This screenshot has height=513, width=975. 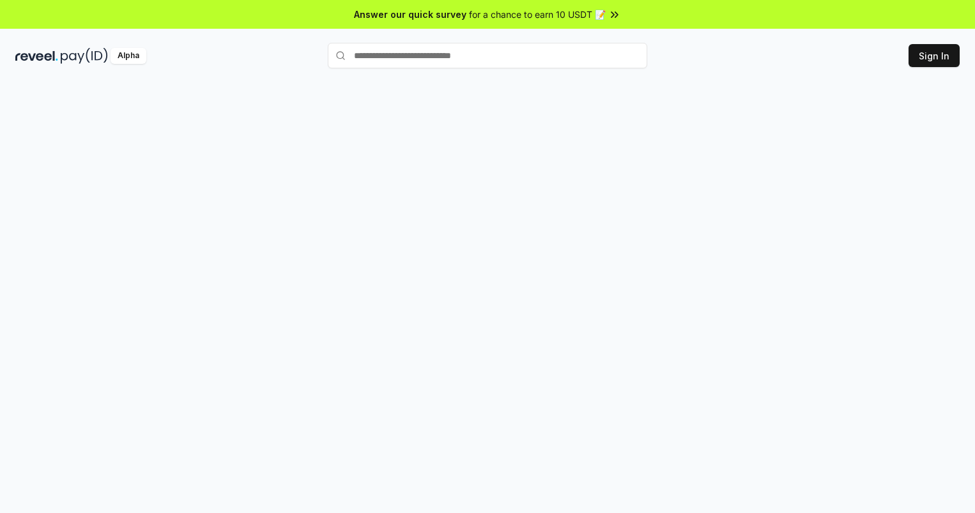 I want to click on button: Sign In, so click(x=934, y=56).